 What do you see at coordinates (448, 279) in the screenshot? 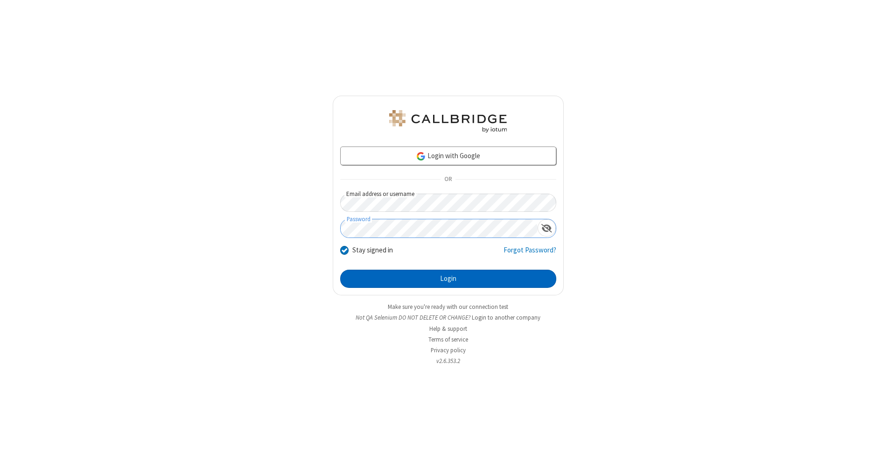
I see `button: Login` at bounding box center [448, 279].